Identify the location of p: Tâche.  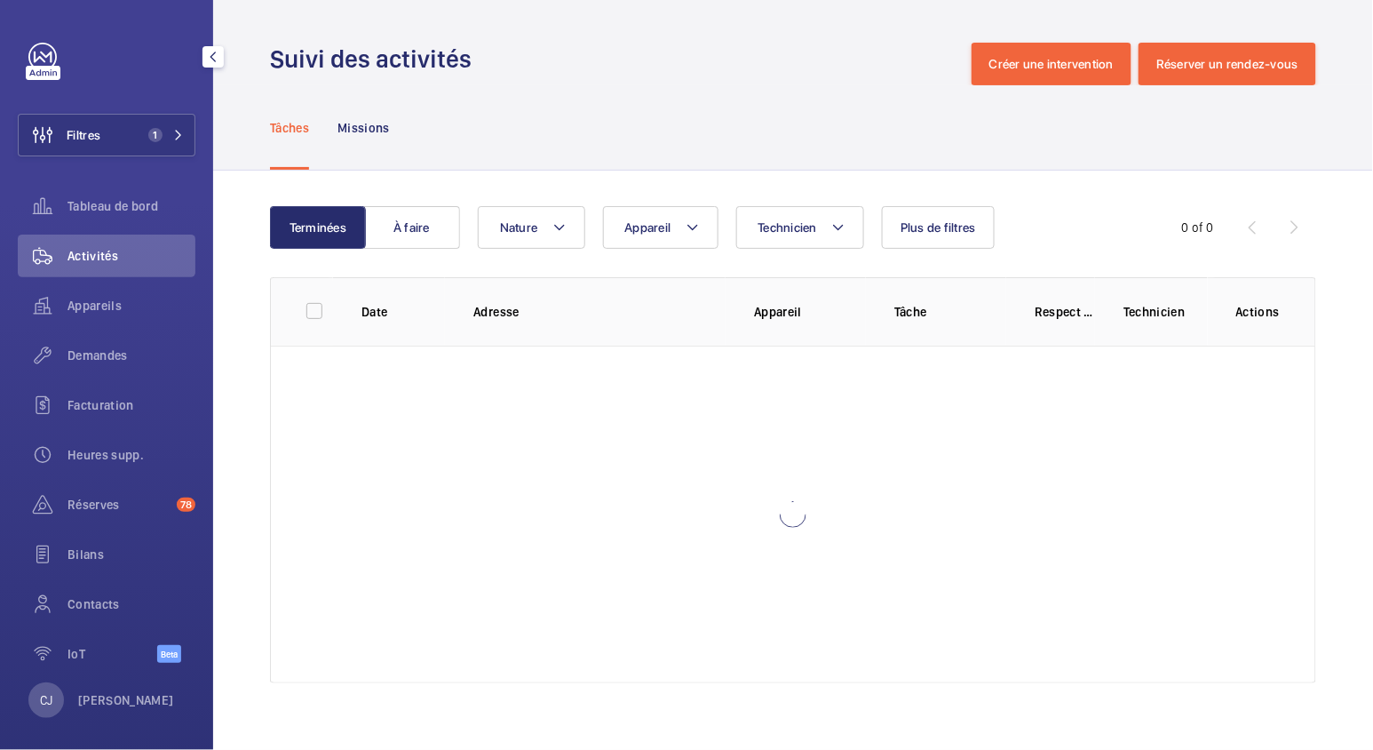
(950, 312).